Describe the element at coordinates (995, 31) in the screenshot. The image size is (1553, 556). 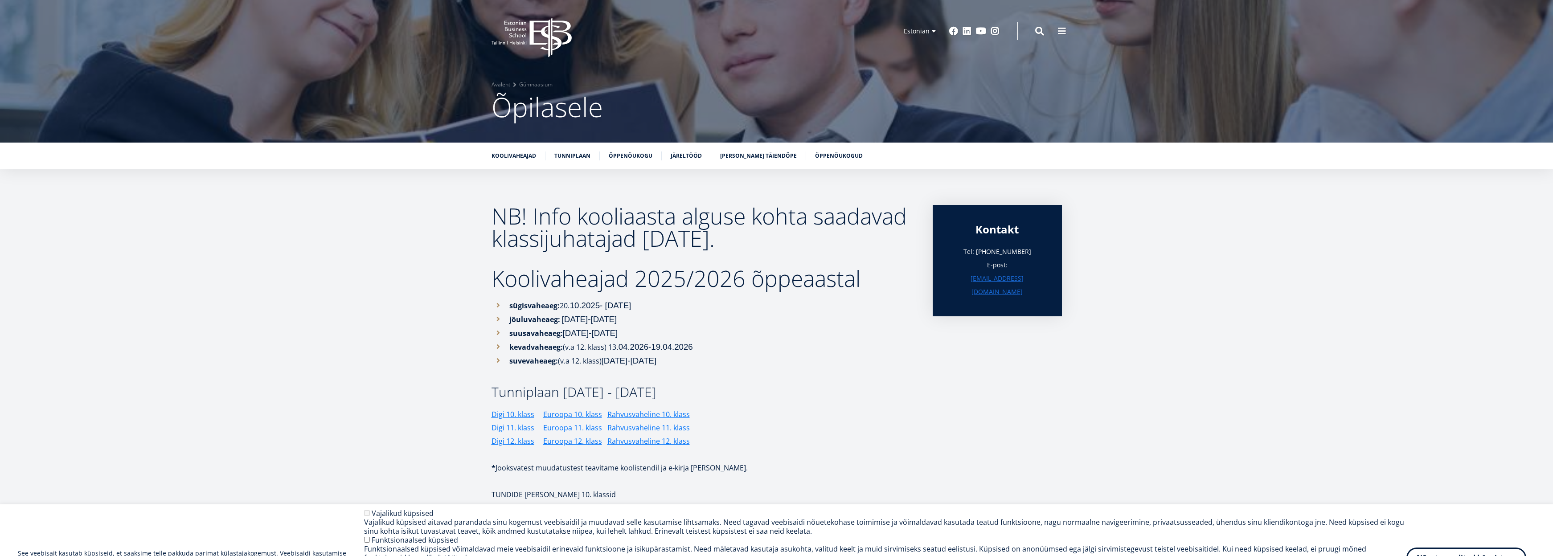
I see `a: Instagram` at that location.